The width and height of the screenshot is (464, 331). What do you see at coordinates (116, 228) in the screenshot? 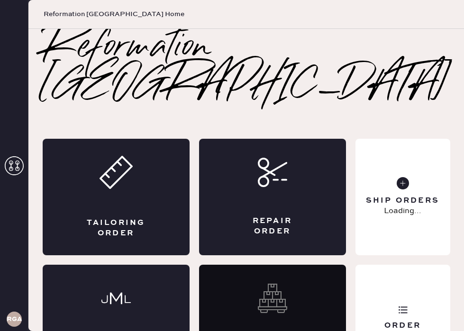
I see `div: Tailoring Order` at bounding box center [116, 228].